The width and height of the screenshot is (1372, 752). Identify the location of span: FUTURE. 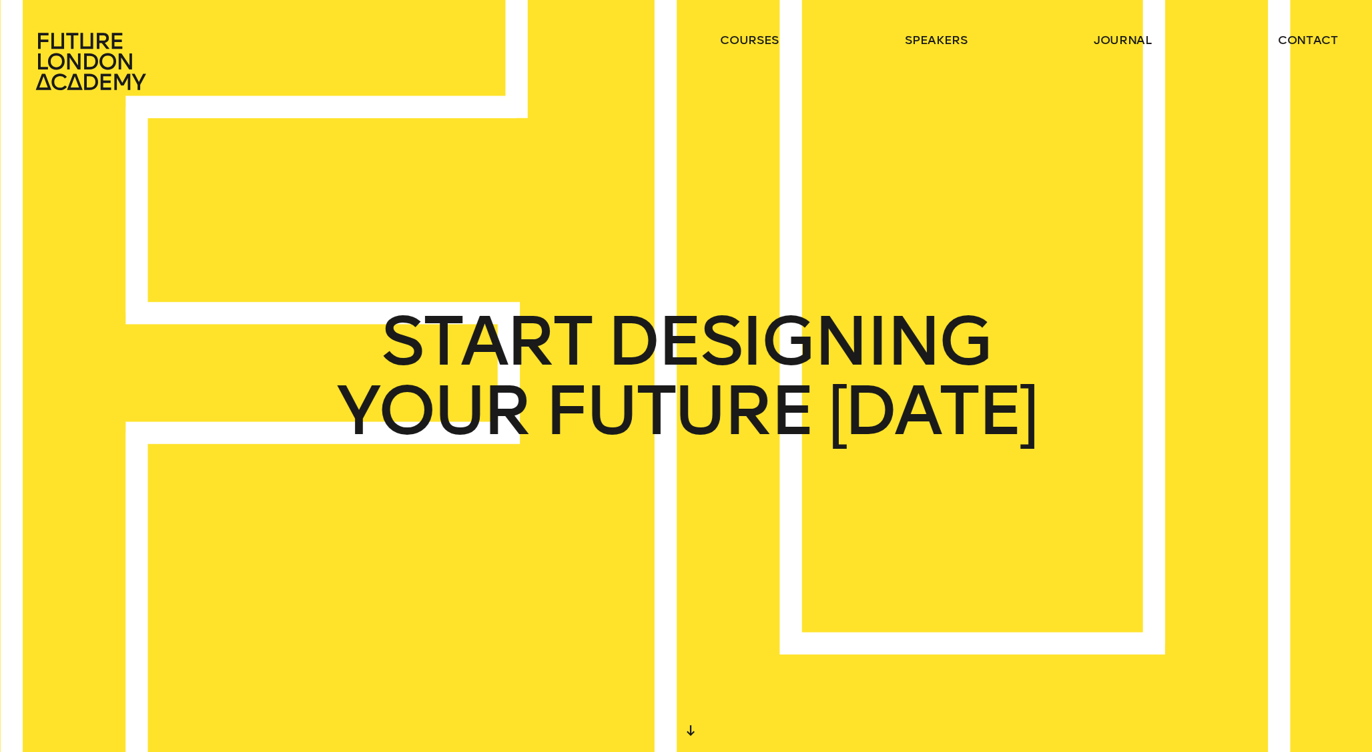
(679, 410).